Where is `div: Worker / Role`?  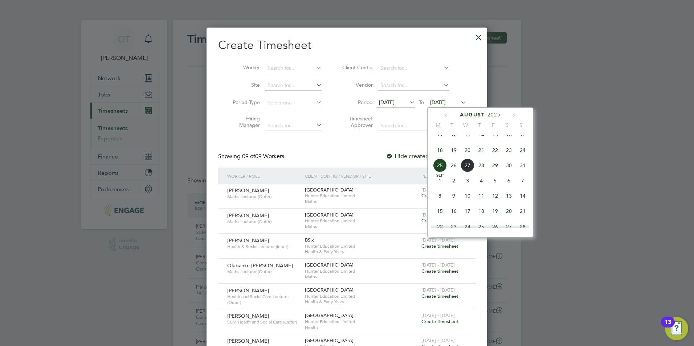
div: Worker / Role is located at coordinates (264, 176).